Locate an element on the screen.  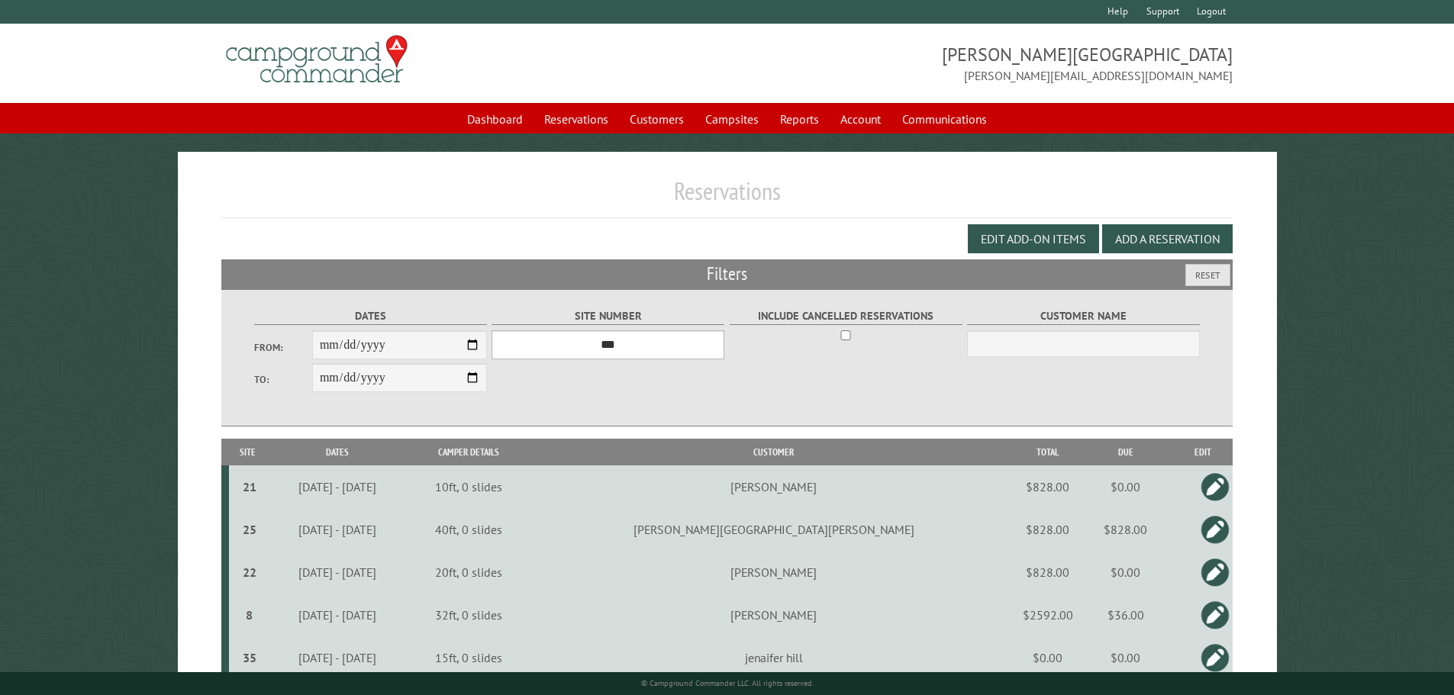
td: $36.00 is located at coordinates (1125, 615).